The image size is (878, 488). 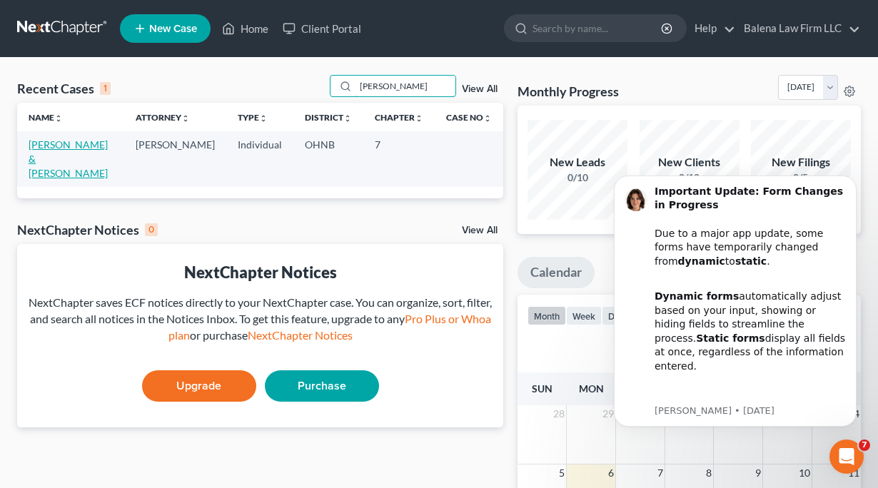 What do you see at coordinates (556, 273) in the screenshot?
I see `a: Calendar` at bounding box center [556, 273].